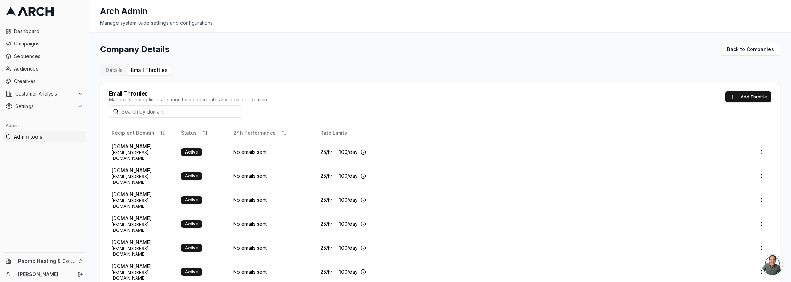 This screenshot has height=282, width=791. What do you see at coordinates (44, 56) in the screenshot?
I see `a: Sequences` at bounding box center [44, 56].